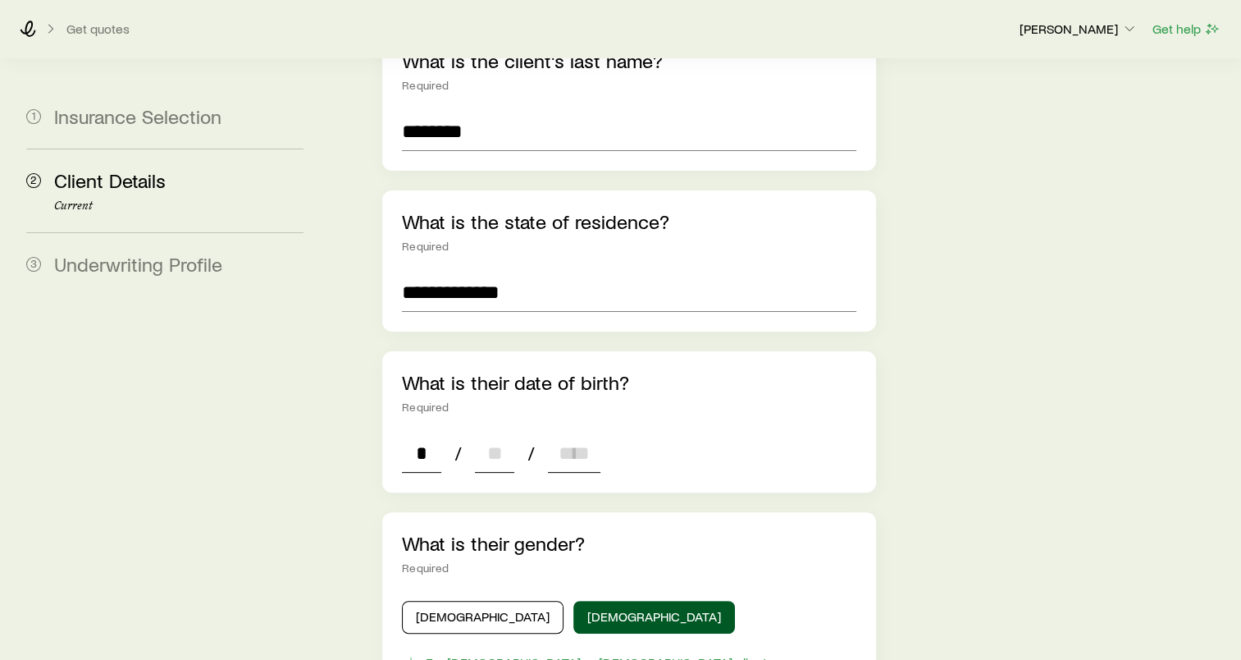  I want to click on span: Insurance Selection, so click(138, 116).